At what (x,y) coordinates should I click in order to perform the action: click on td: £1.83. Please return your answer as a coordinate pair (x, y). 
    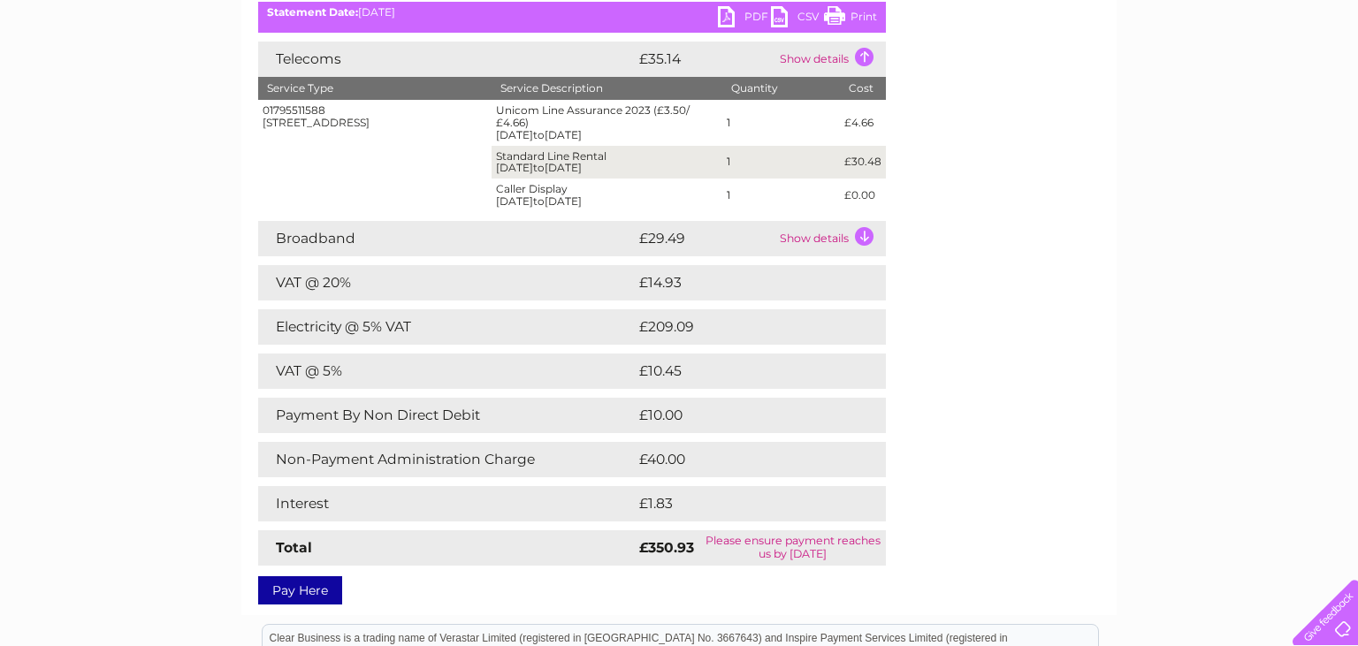
    Looking at the image, I should click on (738, 504).